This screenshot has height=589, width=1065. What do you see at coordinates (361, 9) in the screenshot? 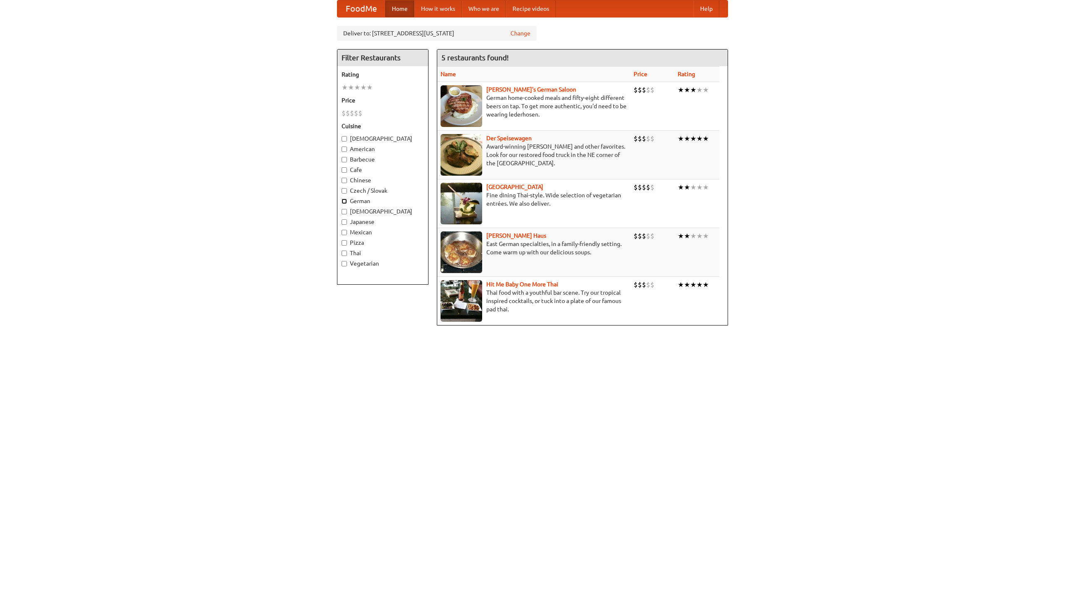
I see `a: FoodMe` at bounding box center [361, 9].